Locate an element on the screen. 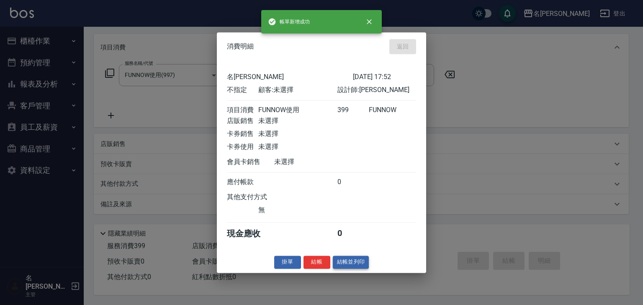 This screenshot has width=643, height=305. div: 399 is located at coordinates (353, 110).